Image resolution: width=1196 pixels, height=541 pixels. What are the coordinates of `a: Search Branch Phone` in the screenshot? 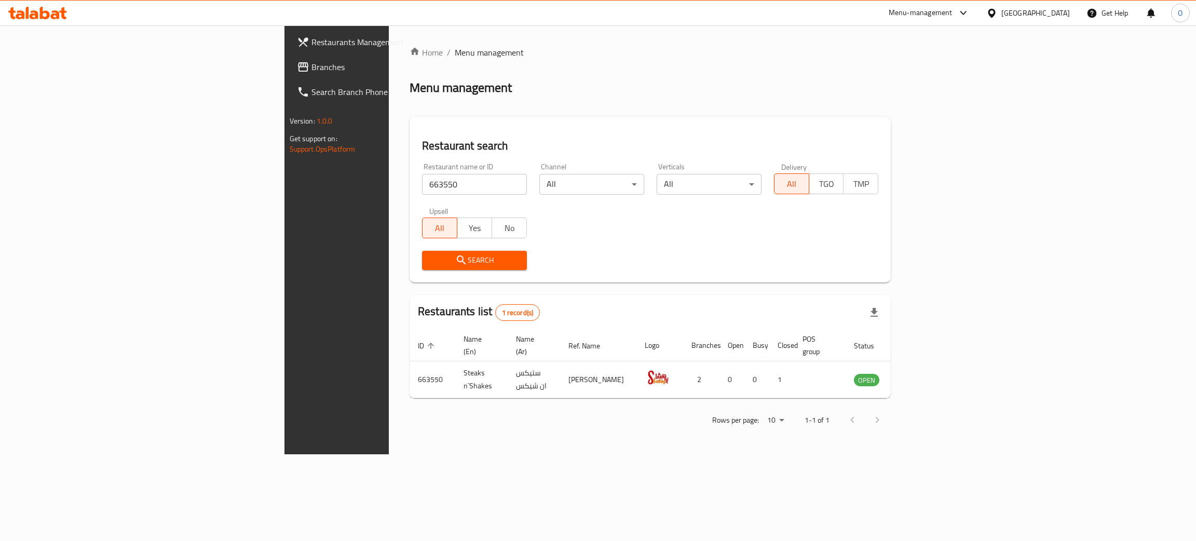 It's located at (386, 92).